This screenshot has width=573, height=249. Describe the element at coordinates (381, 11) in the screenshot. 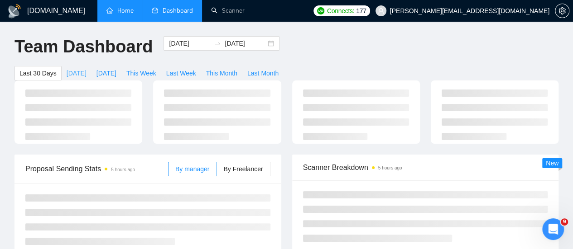

I see `span: user` at that location.